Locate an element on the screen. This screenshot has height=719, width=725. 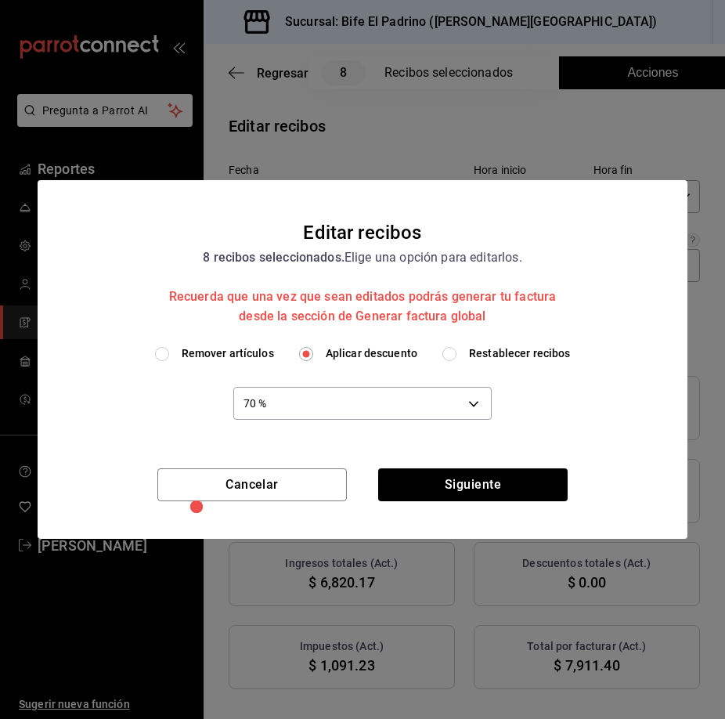
div: 70 % is located at coordinates (362, 403).